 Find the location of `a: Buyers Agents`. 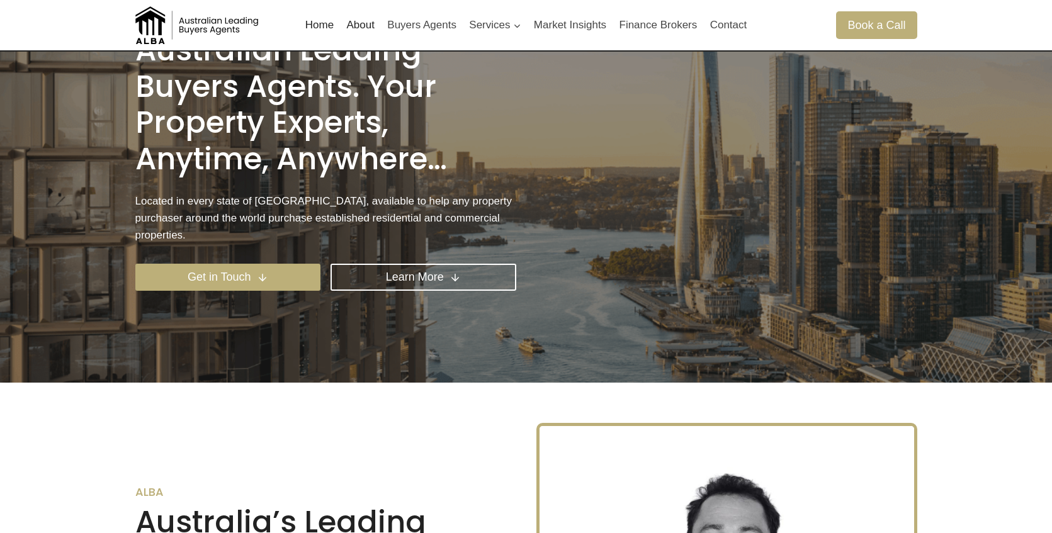

a: Buyers Agents is located at coordinates (422, 25).